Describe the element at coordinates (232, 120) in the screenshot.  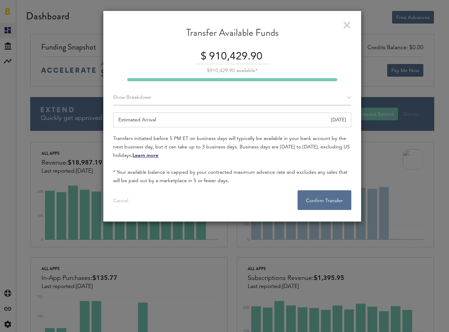
I see `div: Estimated Arrival` at that location.